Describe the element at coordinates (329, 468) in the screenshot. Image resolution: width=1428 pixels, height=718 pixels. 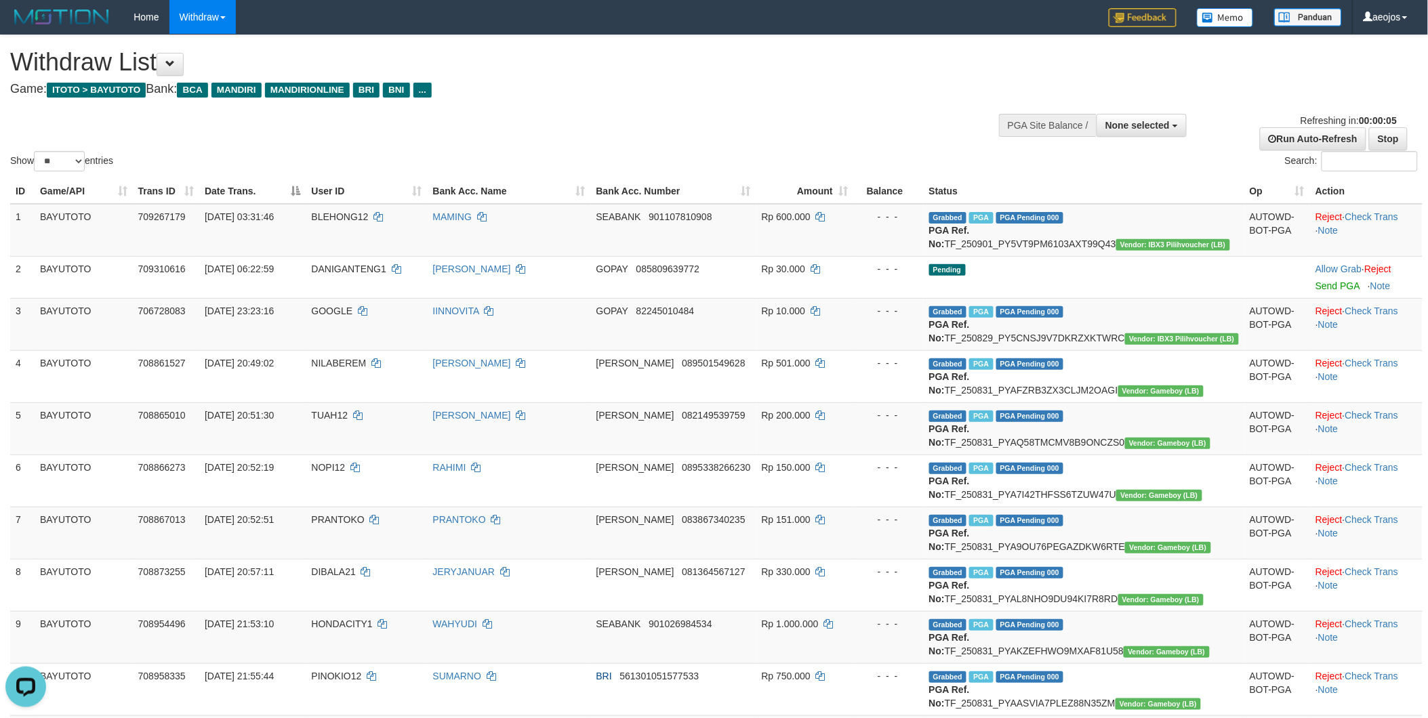
I see `span: NOPI12` at that location.